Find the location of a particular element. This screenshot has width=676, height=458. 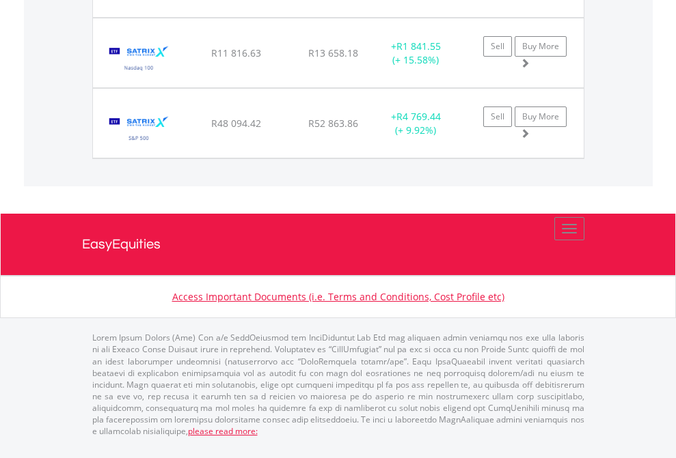

span: R11 816.63 is located at coordinates (236, 53).